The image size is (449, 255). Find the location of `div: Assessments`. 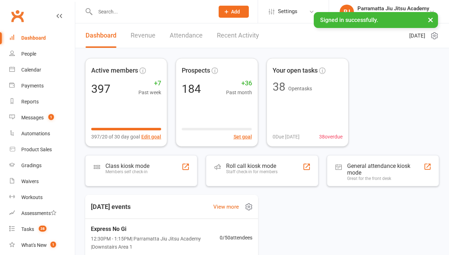

div: Assessments is located at coordinates (39, 214).